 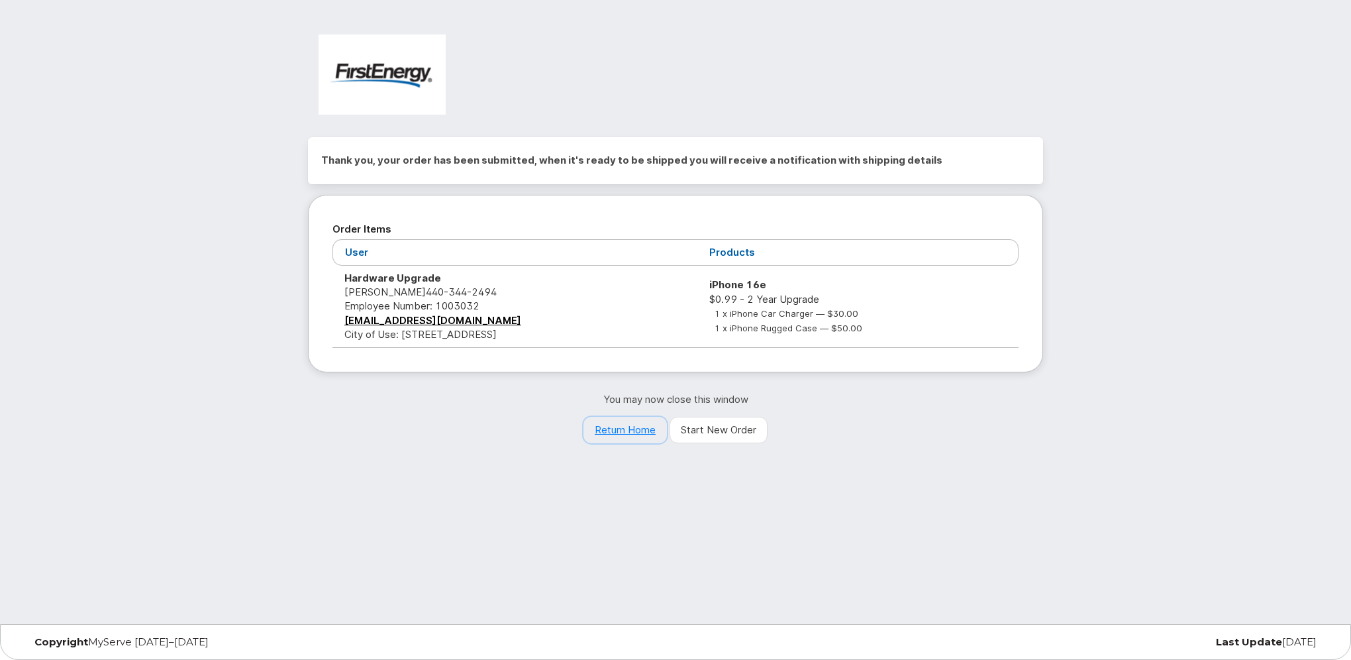 I want to click on strong: iPhone 16e, so click(x=738, y=284).